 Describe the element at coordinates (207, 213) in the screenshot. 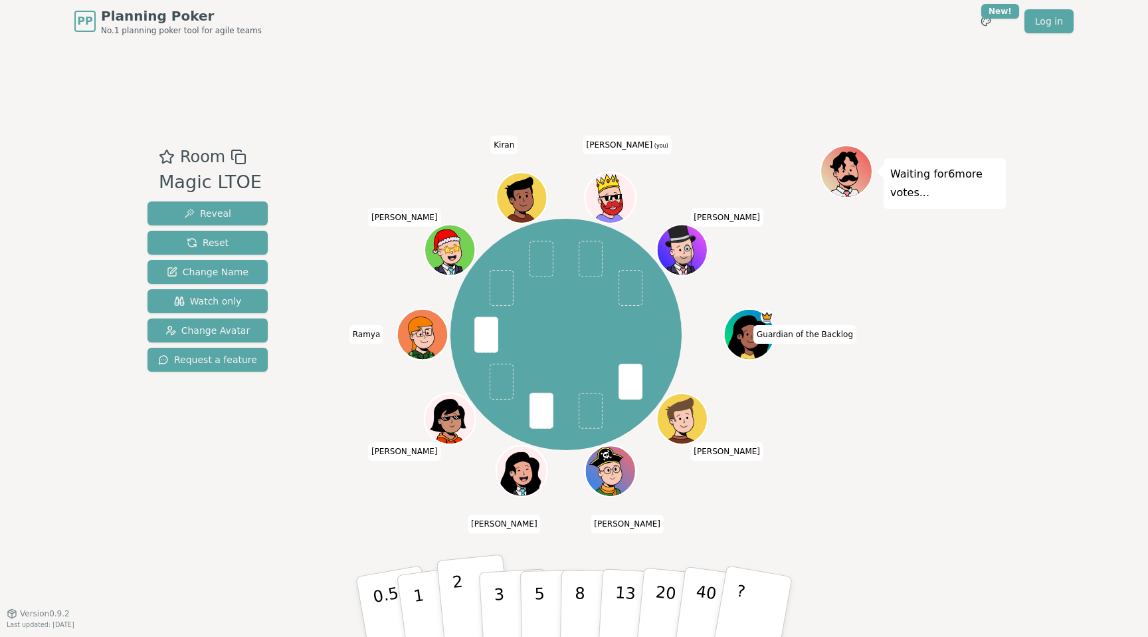

I see `span: Reveal` at that location.